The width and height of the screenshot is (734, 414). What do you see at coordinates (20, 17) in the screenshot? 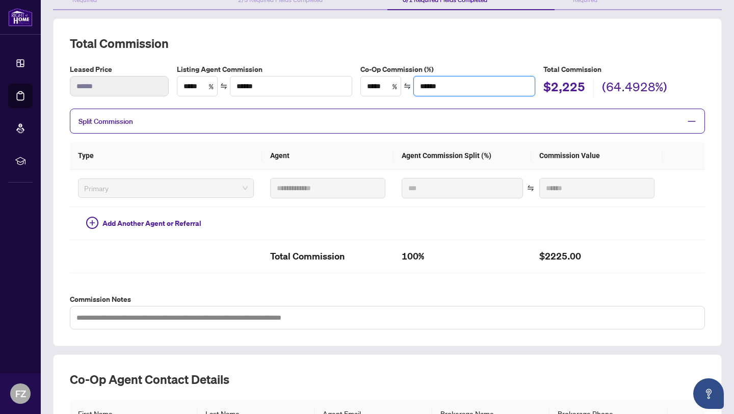
I see `img: logo` at bounding box center [20, 17].